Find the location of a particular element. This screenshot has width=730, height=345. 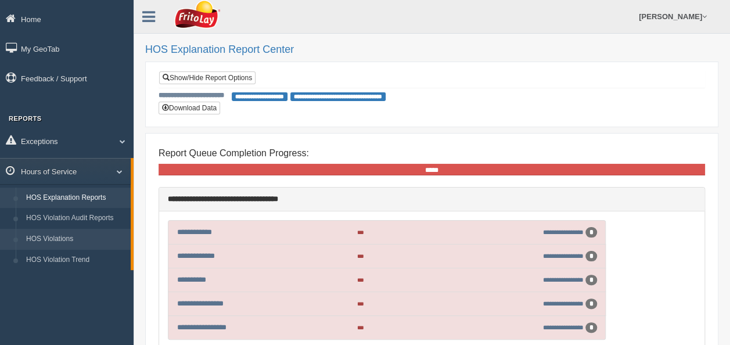

button: Download Data is located at coordinates (189, 108).